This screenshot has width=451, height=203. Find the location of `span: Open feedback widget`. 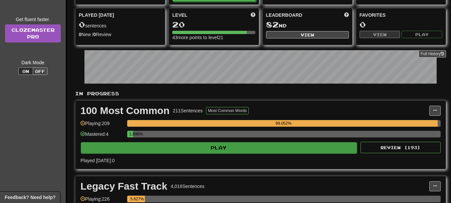

span: Open feedback widget is located at coordinates (30, 197).